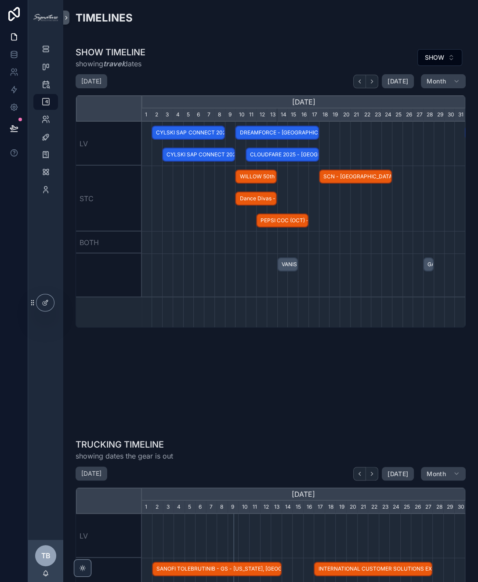 This screenshot has height=582, width=478. I want to click on div: 31, so click(460, 115).